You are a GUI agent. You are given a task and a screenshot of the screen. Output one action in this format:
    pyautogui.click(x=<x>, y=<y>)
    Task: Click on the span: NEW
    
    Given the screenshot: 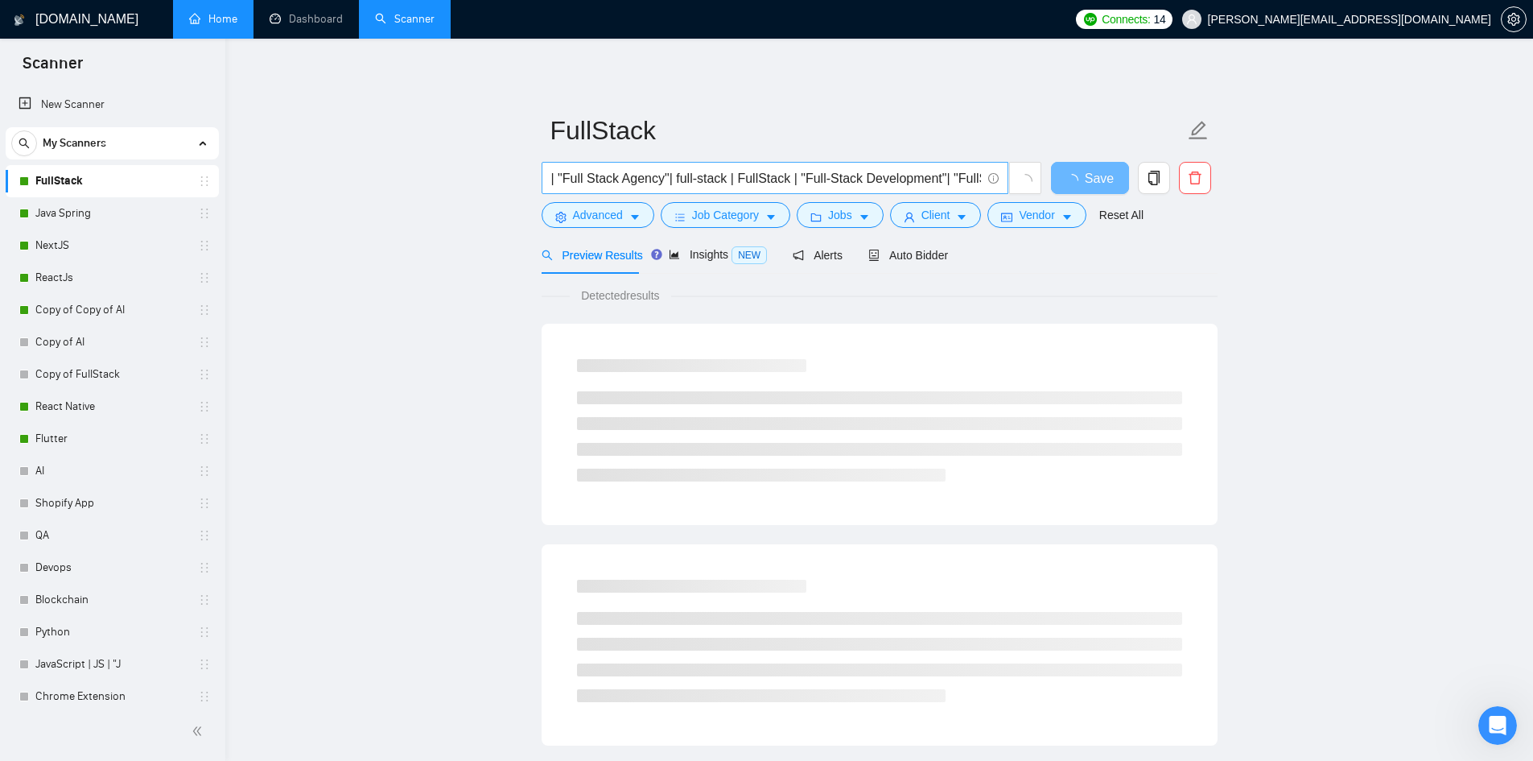 What is the action you would take?
    pyautogui.click(x=749, y=255)
    